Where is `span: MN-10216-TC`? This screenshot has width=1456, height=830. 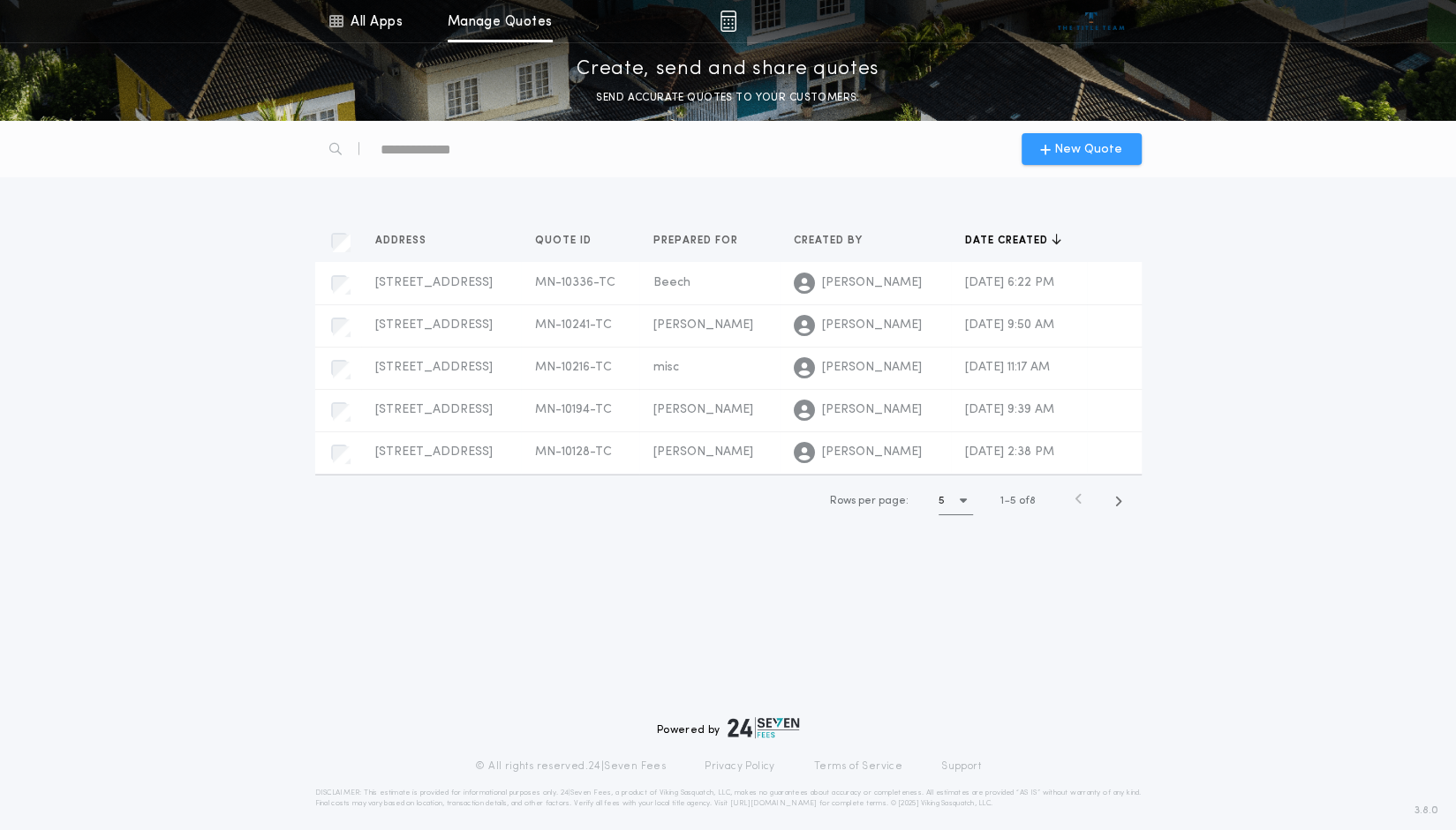 span: MN-10216-TC is located at coordinates (573, 367).